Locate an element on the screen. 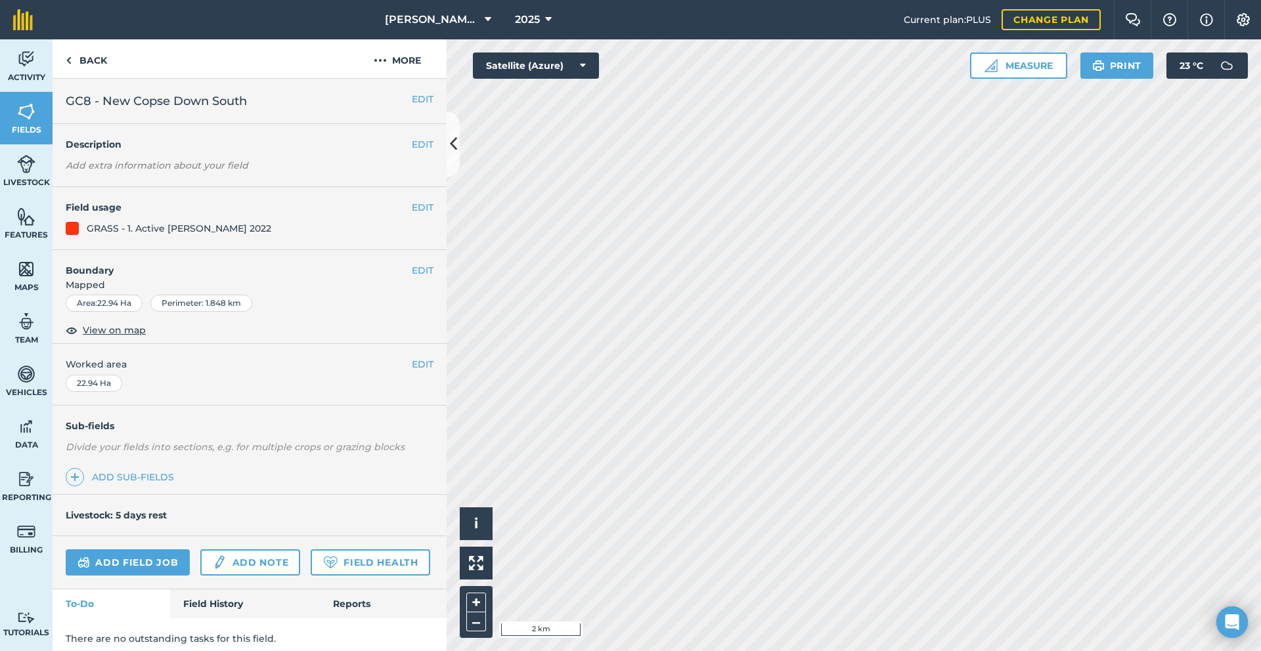 Image resolution: width=1261 pixels, height=651 pixels. div: 22.94 Ha is located at coordinates (94, 384).